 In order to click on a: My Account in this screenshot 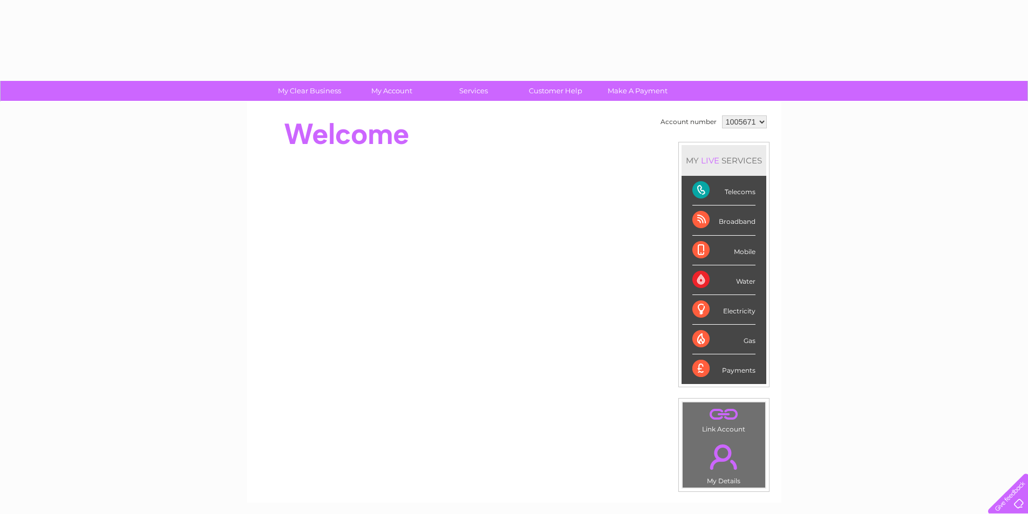, I will do `click(391, 91)`.